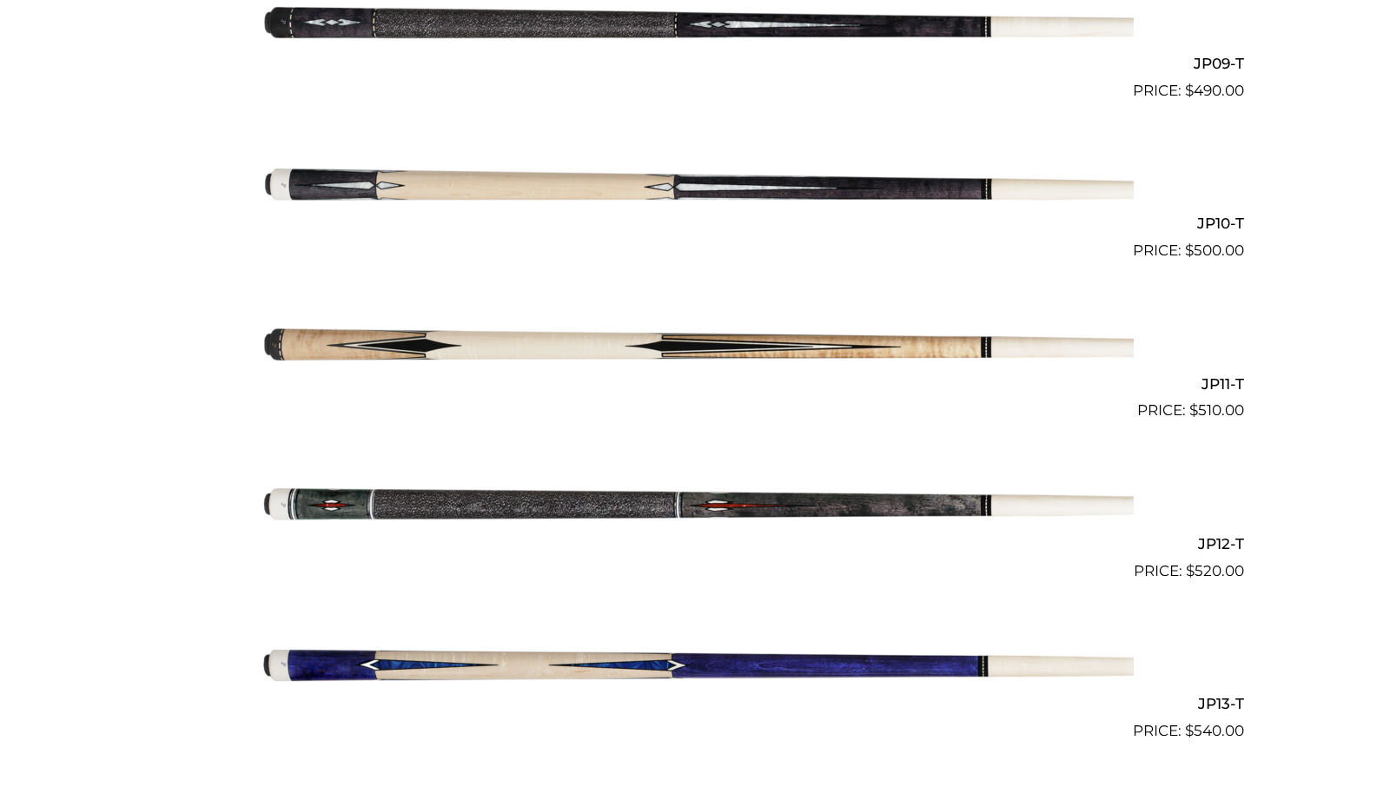 Image resolution: width=1390 pixels, height=787 pixels. What do you see at coordinates (1214, 90) in the screenshot?
I see `bdi: 490.00` at bounding box center [1214, 90].